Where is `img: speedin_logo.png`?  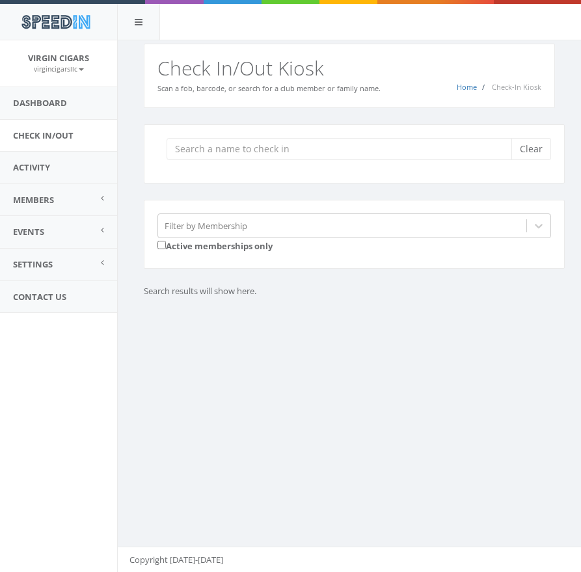 img: speedin_logo.png is located at coordinates (55, 21).